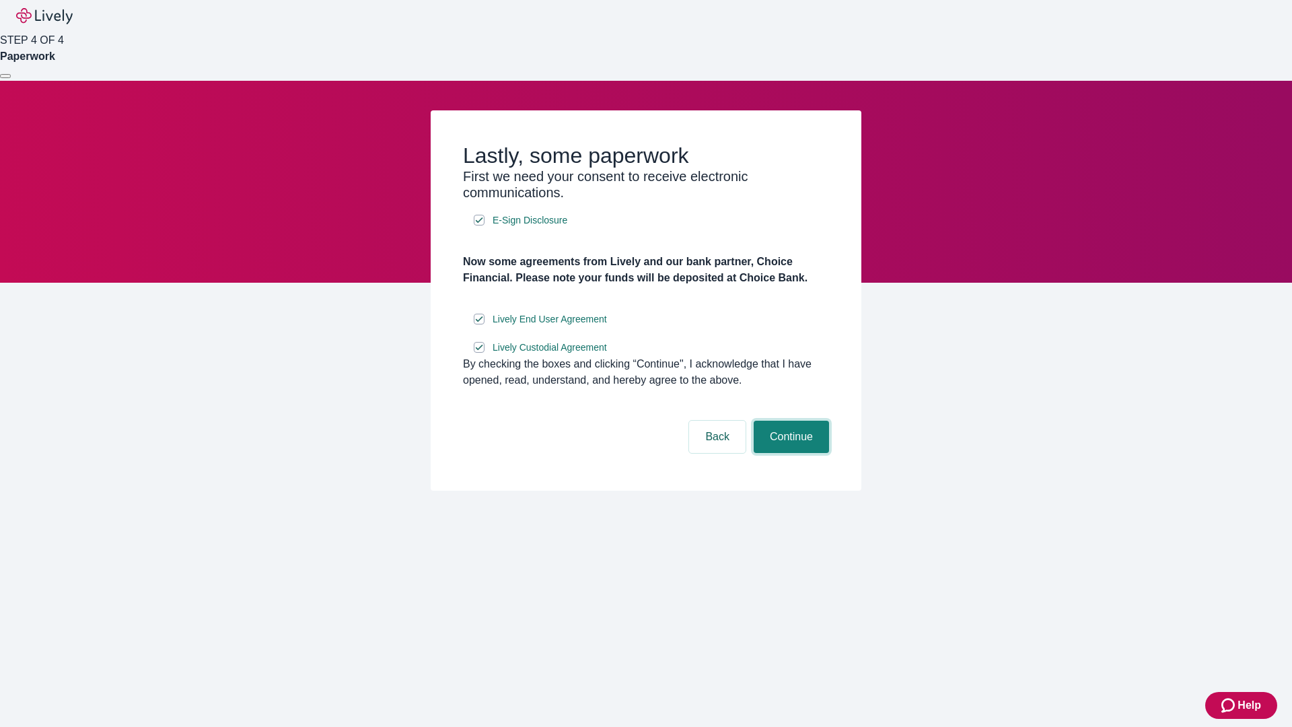  What do you see at coordinates (1229, 705) in the screenshot?
I see `svg: Zendesk support icon` at bounding box center [1229, 705].